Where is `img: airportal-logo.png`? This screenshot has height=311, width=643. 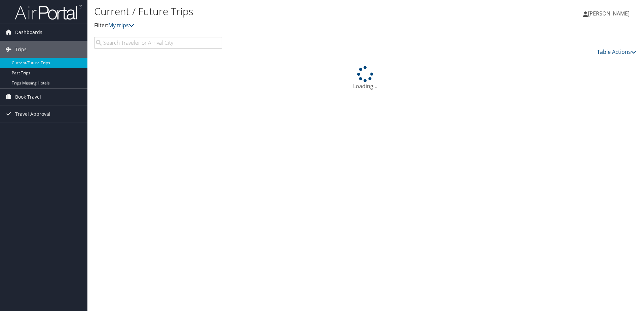 img: airportal-logo.png is located at coordinates (48, 12).